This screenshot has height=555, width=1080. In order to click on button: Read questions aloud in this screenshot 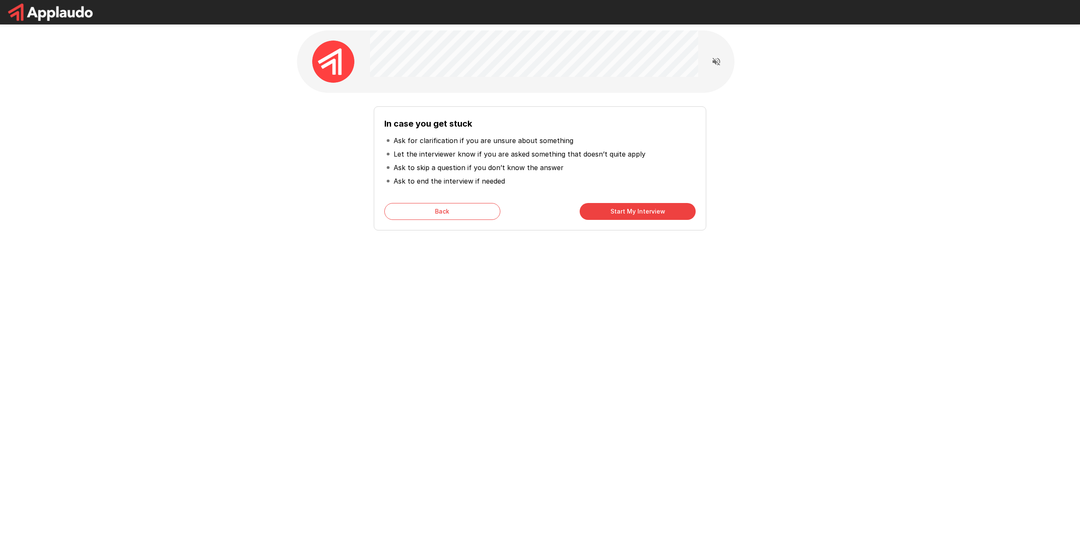, I will do `click(716, 62)`.